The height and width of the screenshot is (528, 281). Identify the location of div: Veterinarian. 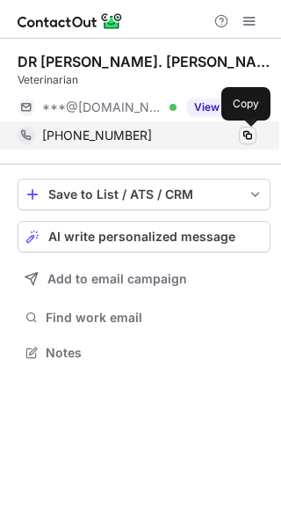
(144, 80).